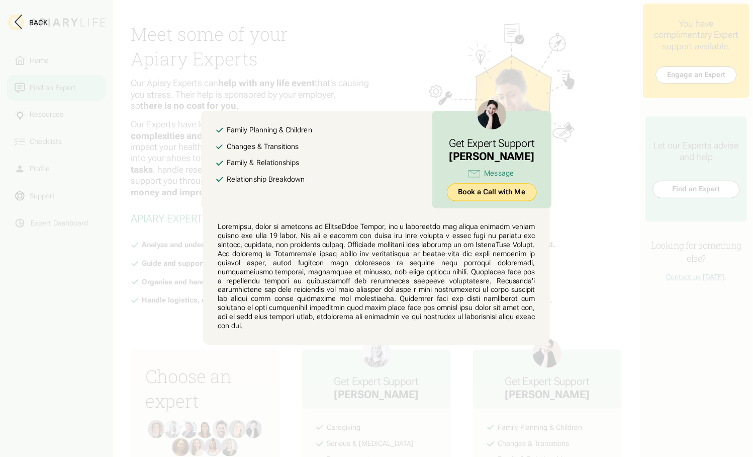 This screenshot has width=753, height=457. Describe the element at coordinates (267, 180) in the screenshot. I see `div: Relationship Breakdown` at that location.